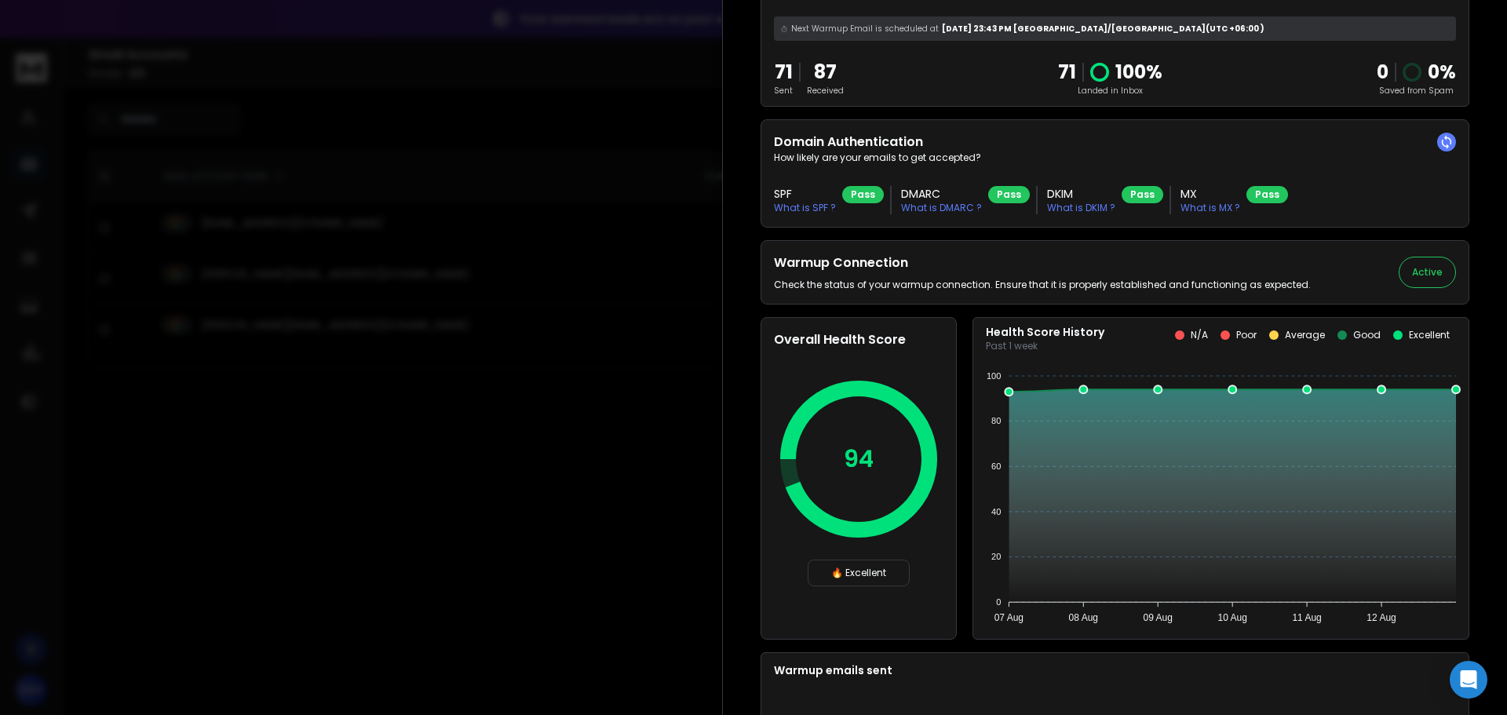  Describe the element at coordinates (1045, 332) in the screenshot. I see `p: Health Score History` at that location.